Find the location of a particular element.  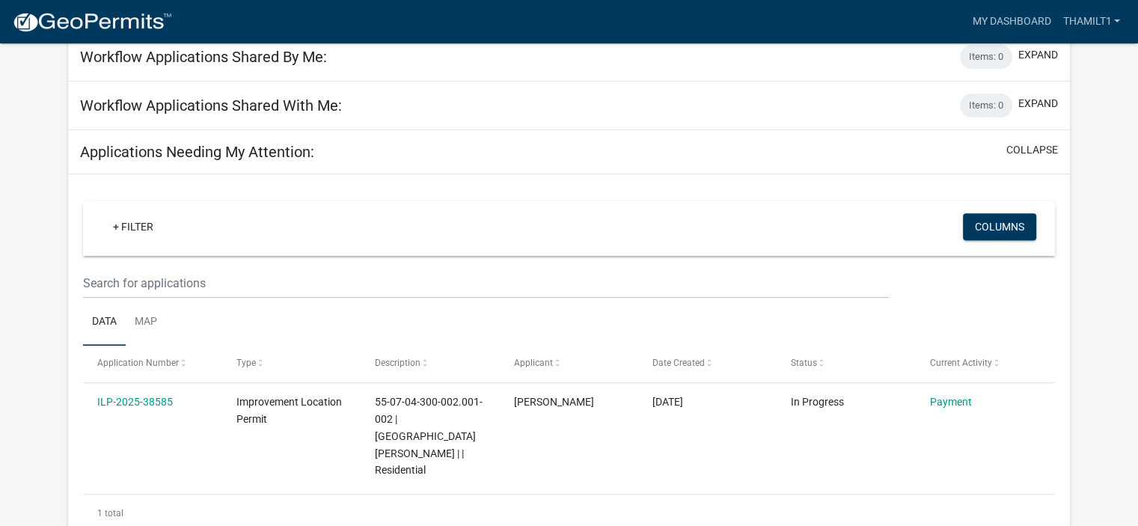

span: Application Number is located at coordinates (138, 363).